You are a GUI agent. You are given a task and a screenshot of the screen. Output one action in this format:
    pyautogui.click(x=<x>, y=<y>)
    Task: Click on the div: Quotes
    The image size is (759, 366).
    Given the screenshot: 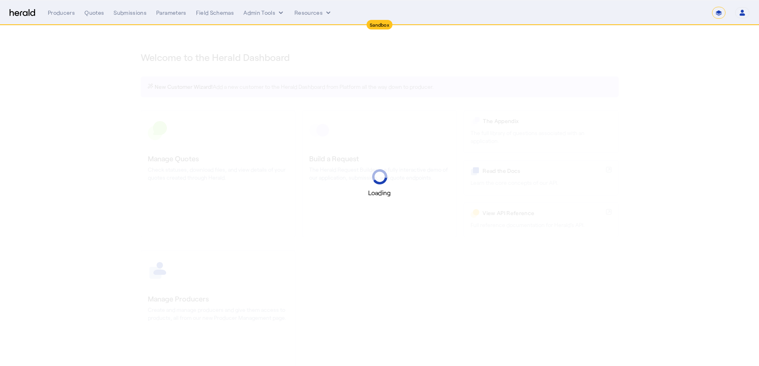 What is the action you would take?
    pyautogui.click(x=94, y=13)
    